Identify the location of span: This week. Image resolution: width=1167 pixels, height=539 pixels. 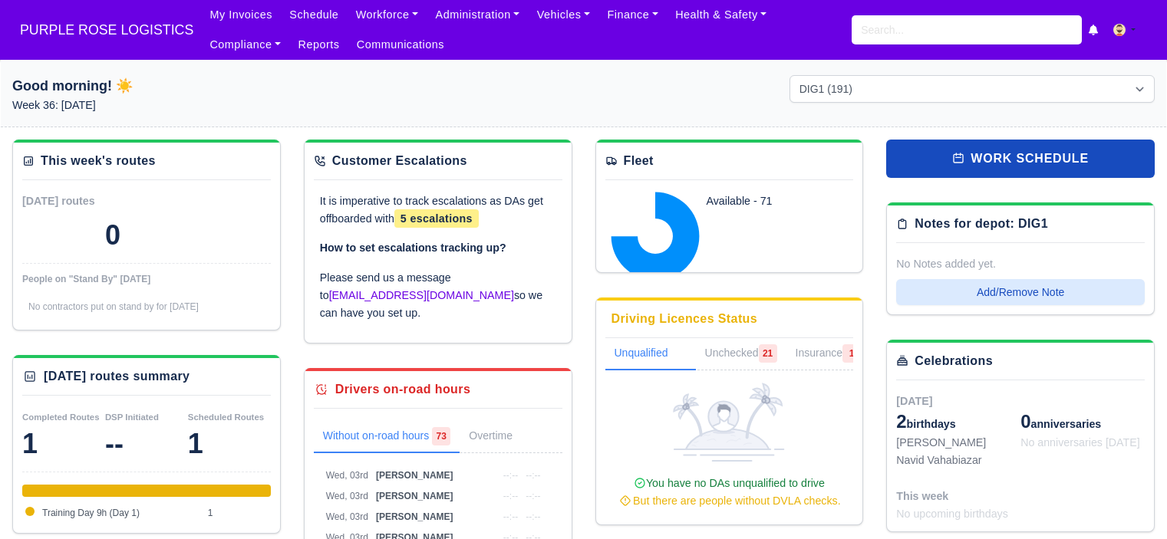
(922, 496).